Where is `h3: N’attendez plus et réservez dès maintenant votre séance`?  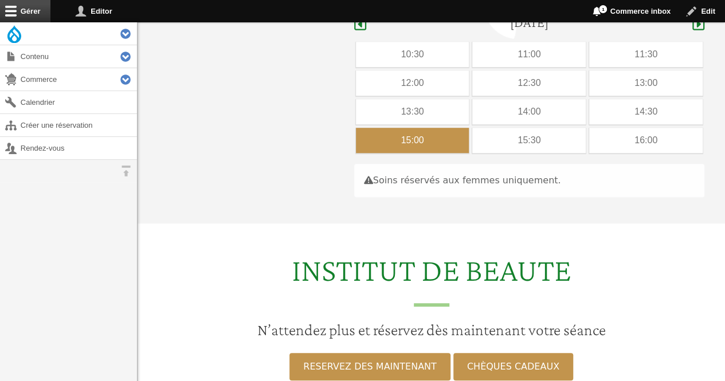 h3: N’attendez plus et réservez dès maintenant votre séance is located at coordinates (431, 330).